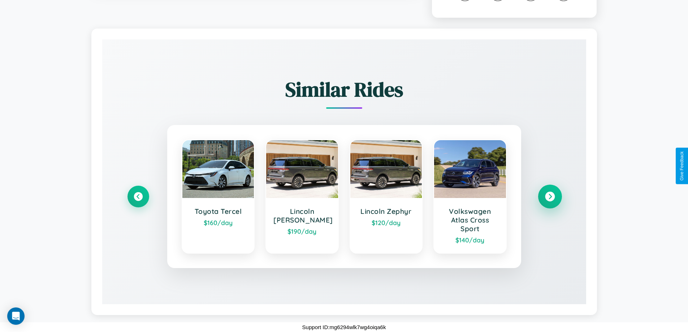 Image resolution: width=688 pixels, height=332 pixels. I want to click on h2: Similar Rides, so click(344, 89).